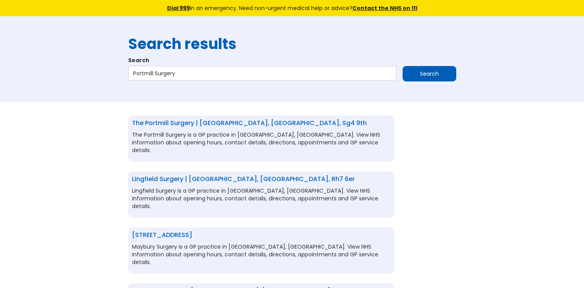 The height and width of the screenshot is (288, 584). What do you see at coordinates (292, 44) in the screenshot?
I see `h1: Search results` at bounding box center [292, 44].